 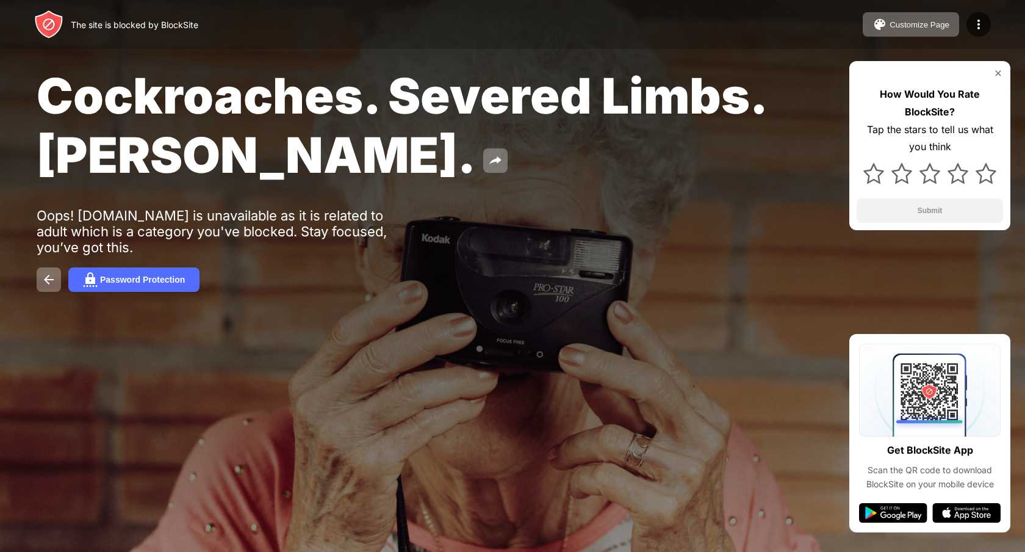 I want to click on img: rate-us-close.svg, so click(x=999, y=73).